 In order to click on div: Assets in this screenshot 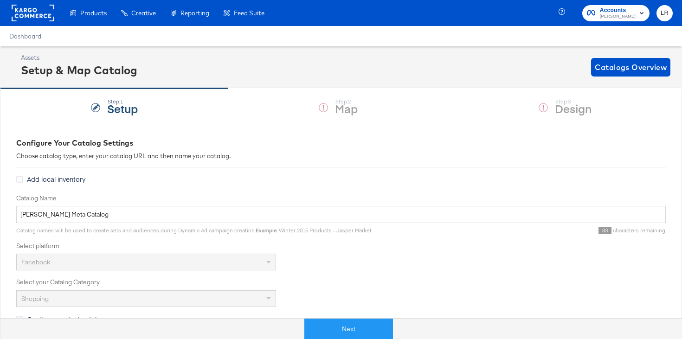, I will do `click(79, 58)`.